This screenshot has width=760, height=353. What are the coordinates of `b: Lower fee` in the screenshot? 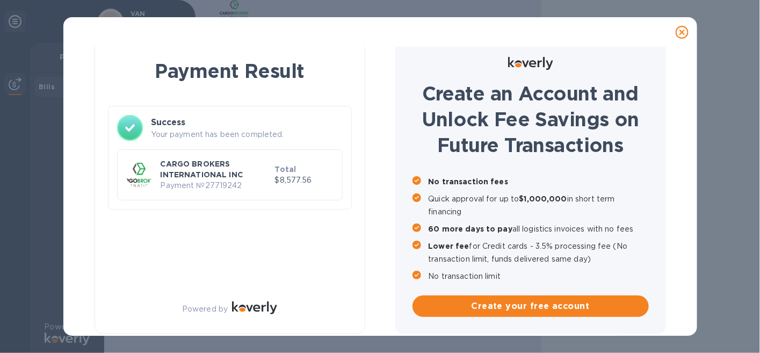 It's located at (449, 246).